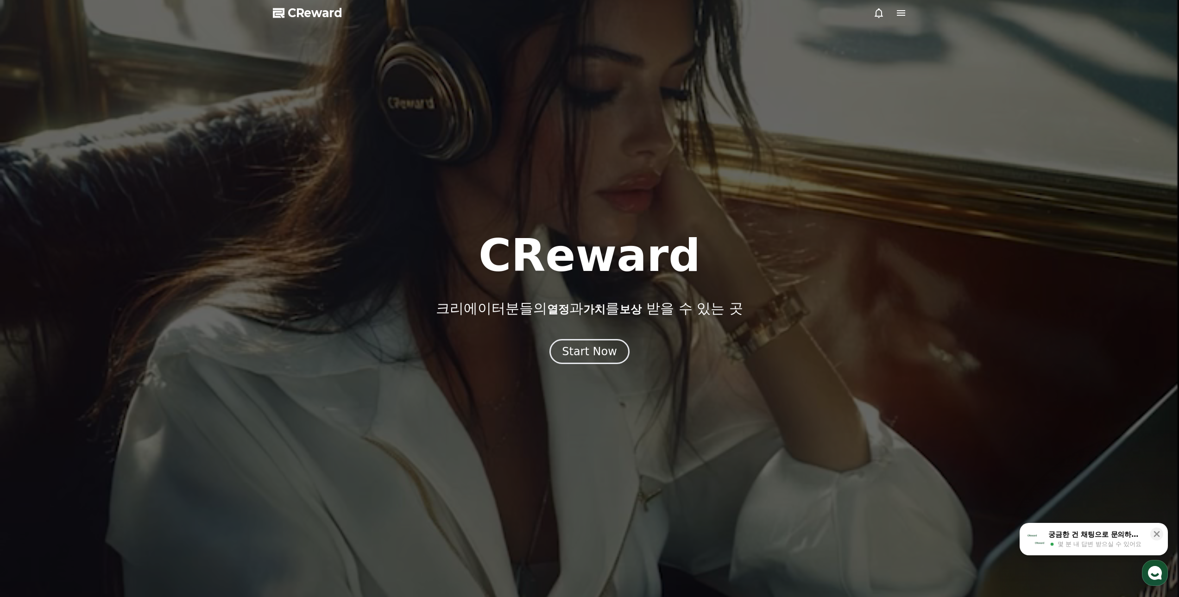  I want to click on a: Start Now, so click(589, 353).